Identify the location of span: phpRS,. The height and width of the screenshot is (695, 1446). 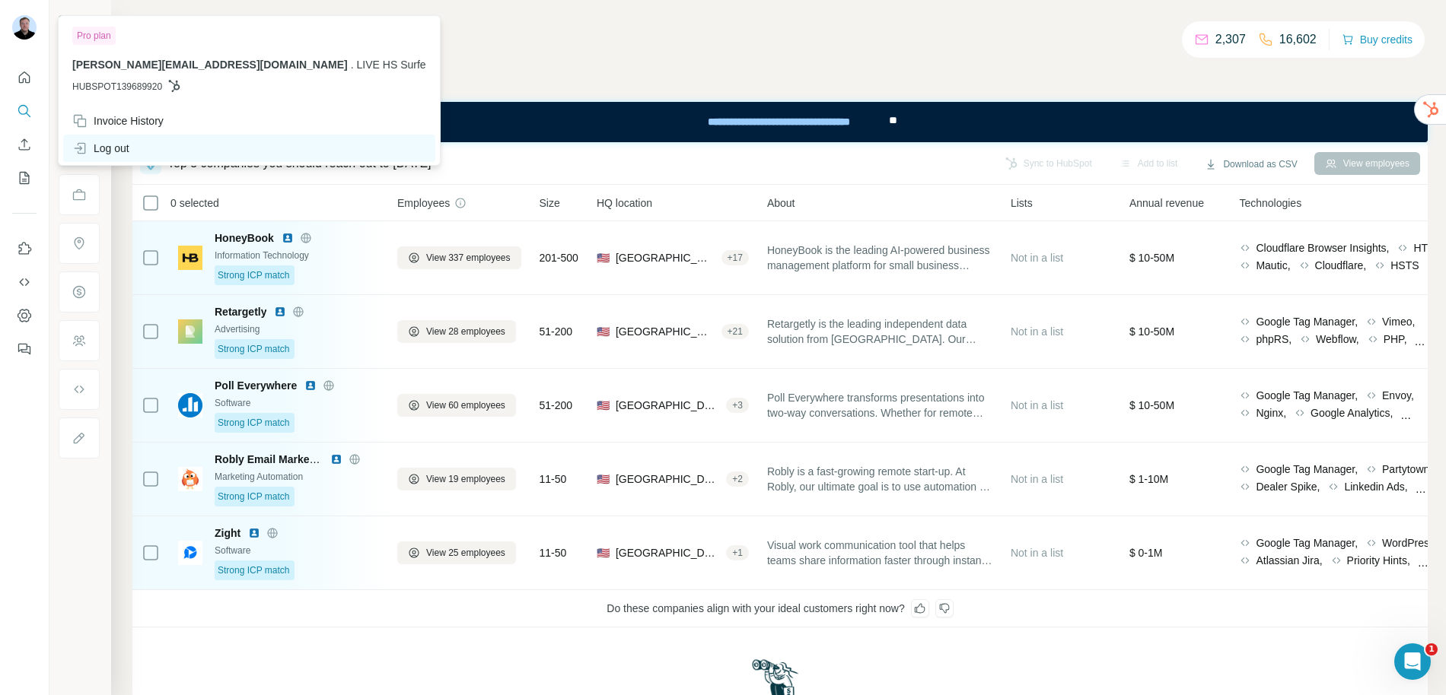
(1273, 339).